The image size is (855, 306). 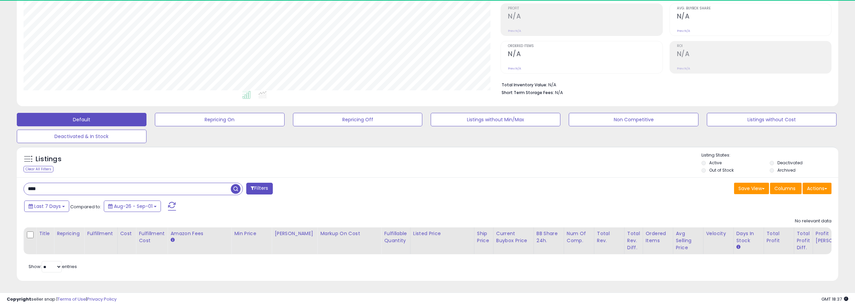 I want to click on div: Markup on Cost, so click(x=349, y=233).